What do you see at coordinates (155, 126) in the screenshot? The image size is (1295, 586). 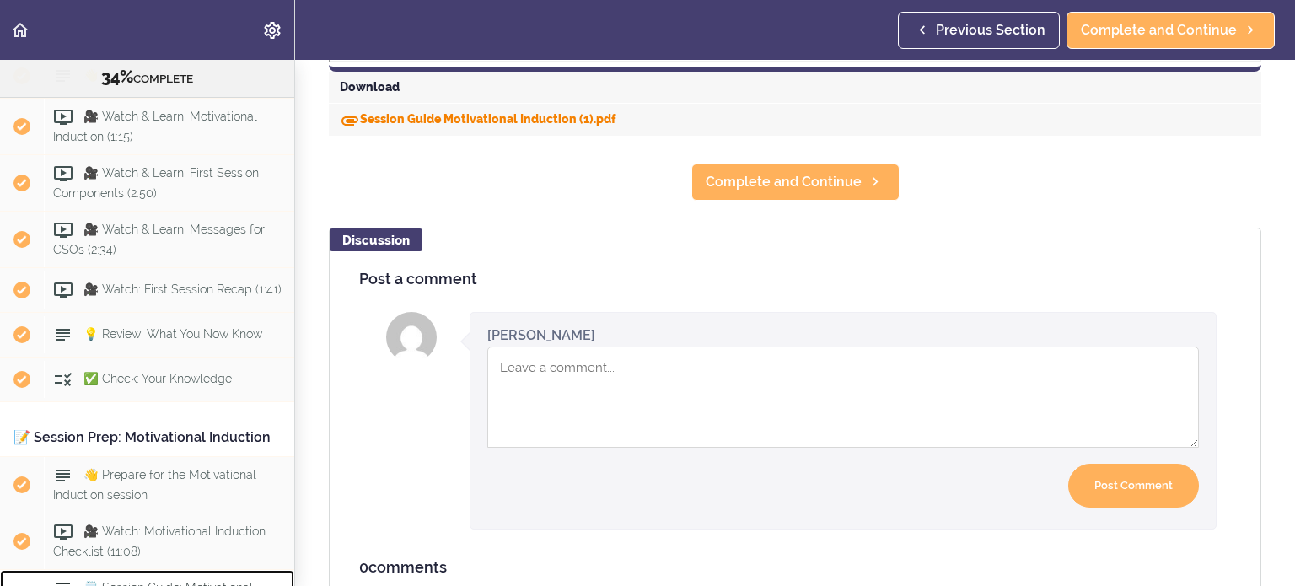 I see `span: 🎥 Watch & Learn: Motivational Induction (1:15)` at bounding box center [155, 126].